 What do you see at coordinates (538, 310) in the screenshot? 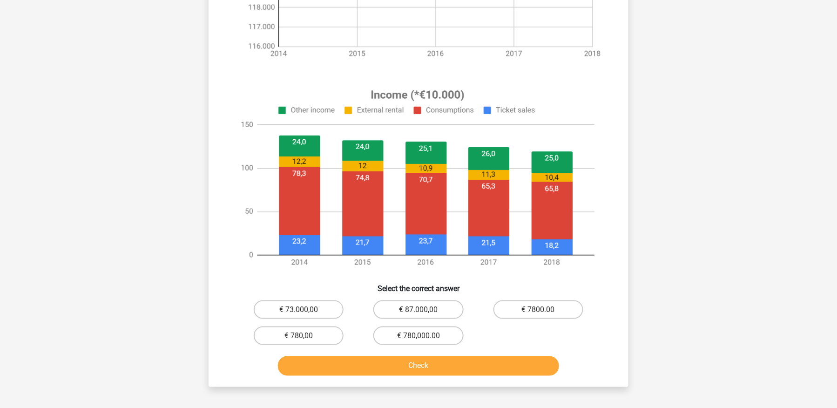
I see `label: € 7800.00` at bounding box center [538, 310].